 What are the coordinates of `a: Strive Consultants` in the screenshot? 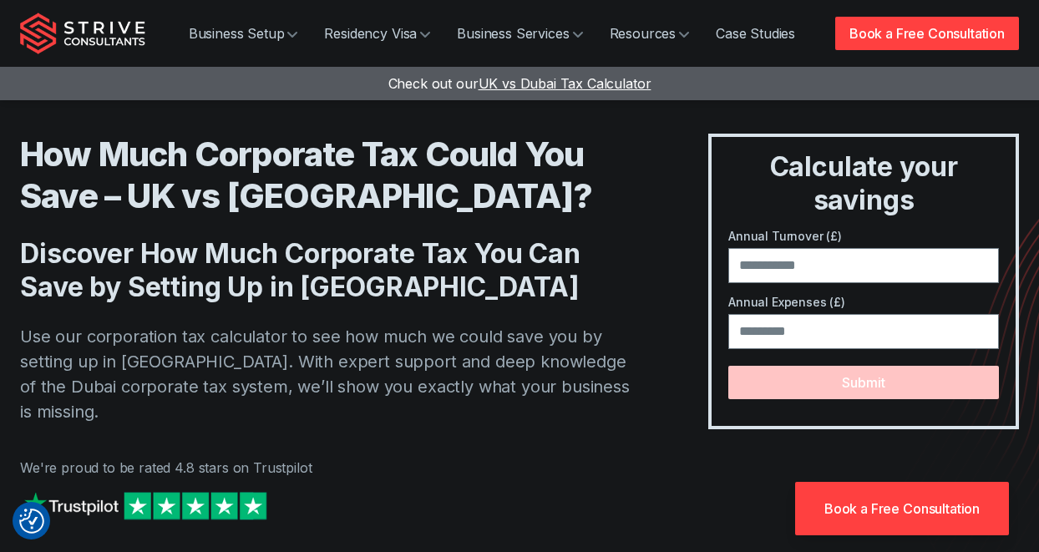 It's located at (83, 33).